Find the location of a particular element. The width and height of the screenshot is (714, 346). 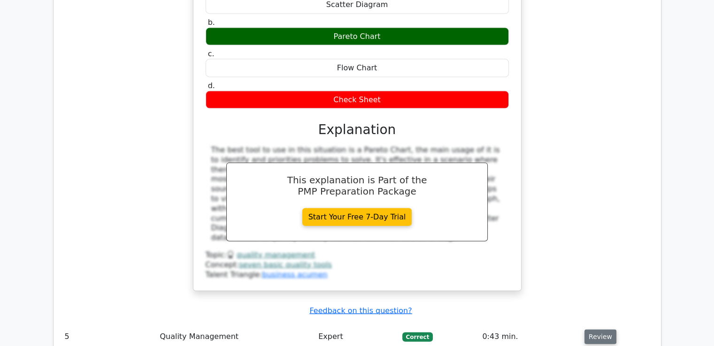

a: Feedback on this question? is located at coordinates (360, 311).